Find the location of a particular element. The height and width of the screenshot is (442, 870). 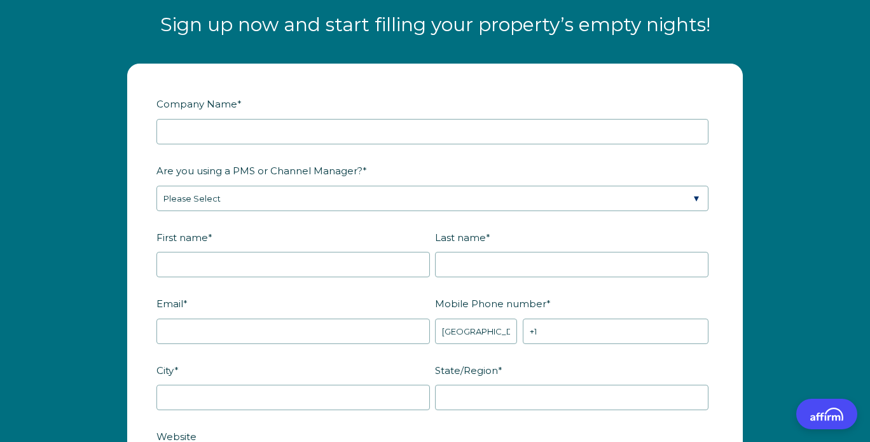

span: Last name is located at coordinates (460, 237).